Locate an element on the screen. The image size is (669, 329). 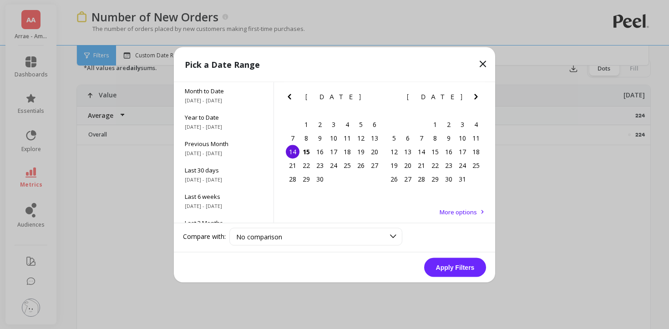
div: Choose Saturday, September 6th, 2025 is located at coordinates (374, 124).